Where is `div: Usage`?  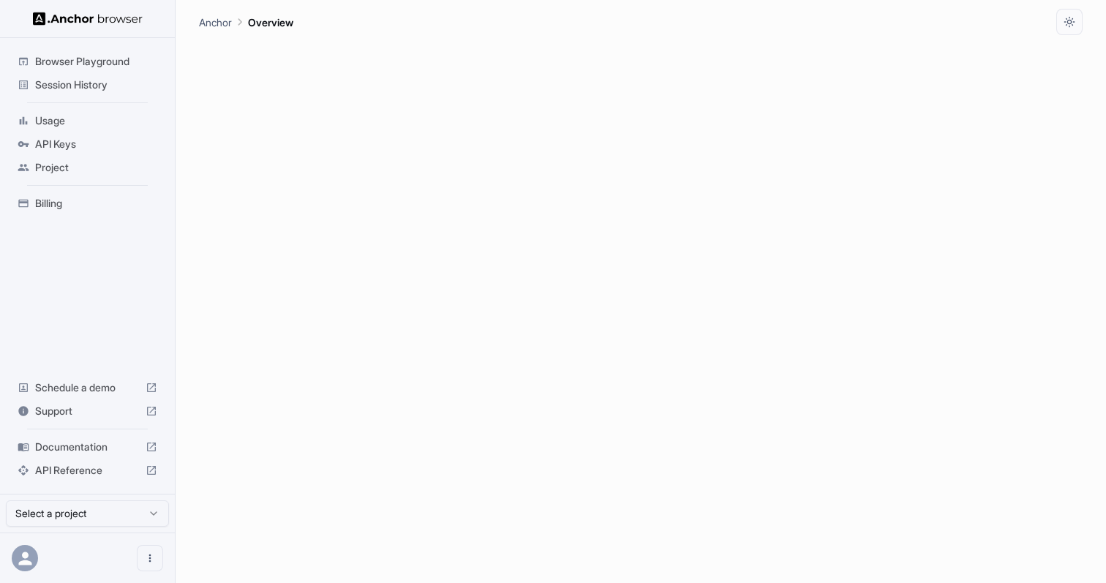 div: Usage is located at coordinates (87, 121).